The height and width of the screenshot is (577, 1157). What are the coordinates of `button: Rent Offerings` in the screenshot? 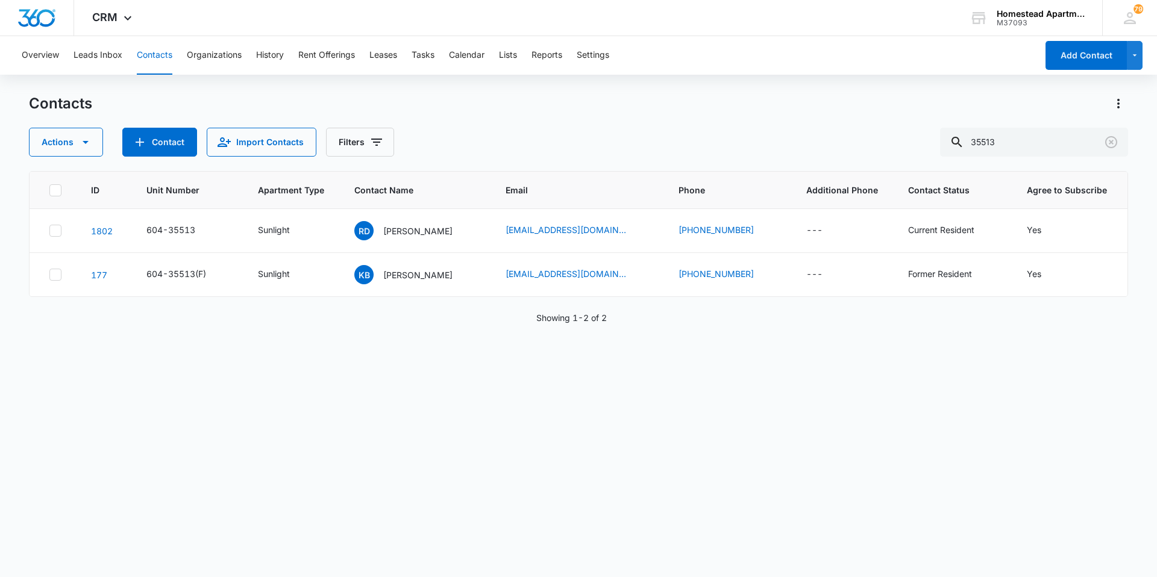 It's located at (327, 55).